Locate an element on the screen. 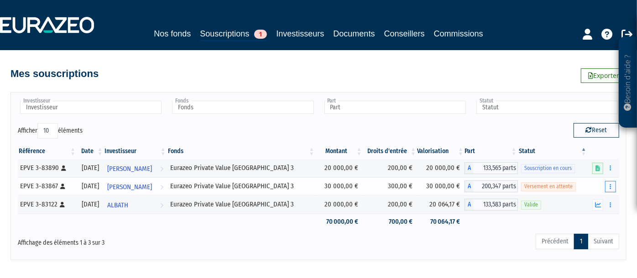 This screenshot has width=637, height=278. button: Reset is located at coordinates (597, 131).